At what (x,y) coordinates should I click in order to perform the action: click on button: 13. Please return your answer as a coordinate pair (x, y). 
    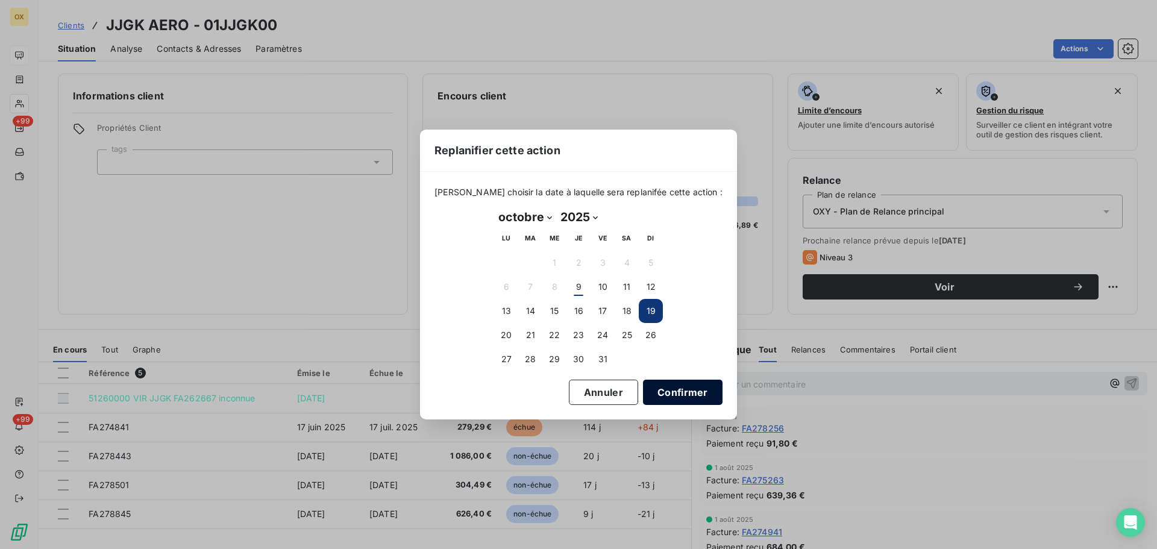
    Looking at the image, I should click on (506, 311).